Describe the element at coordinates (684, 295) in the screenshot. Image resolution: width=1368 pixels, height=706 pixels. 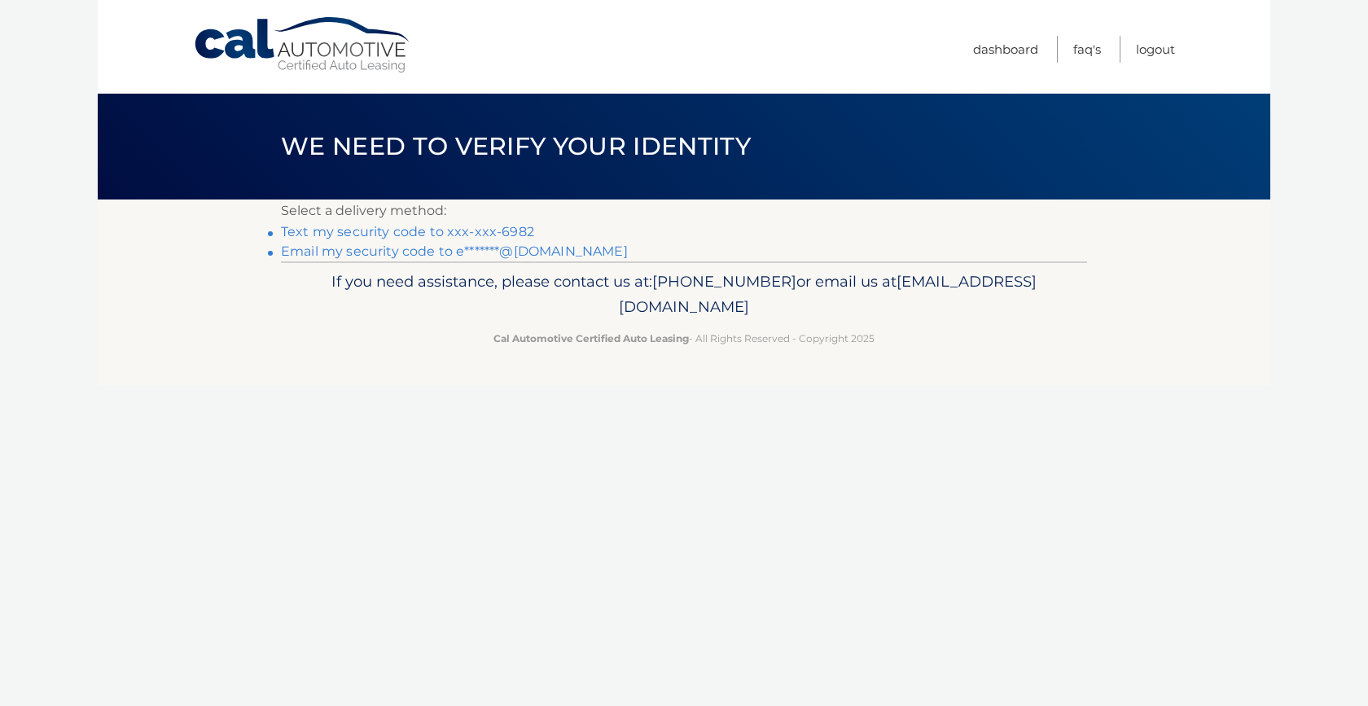
I see `p: If you need assistance, please contact us at: or email us at` at that location.